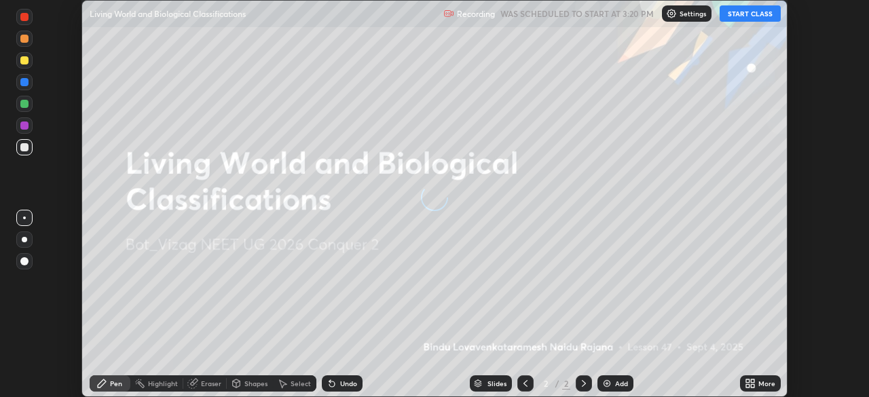  Describe the element at coordinates (671, 14) in the screenshot. I see `img: class-settings-icons` at that location.